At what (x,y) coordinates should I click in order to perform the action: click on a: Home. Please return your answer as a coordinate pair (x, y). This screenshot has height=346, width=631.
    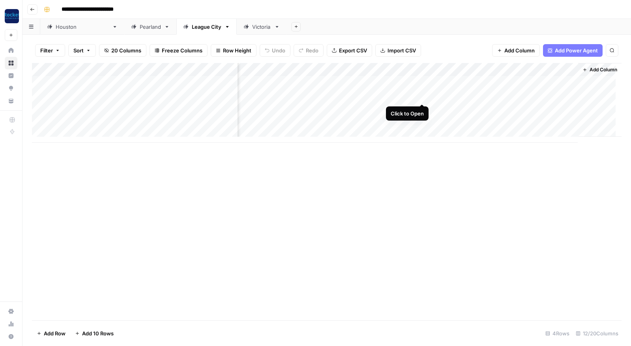
    Looking at the image, I should click on (11, 50).